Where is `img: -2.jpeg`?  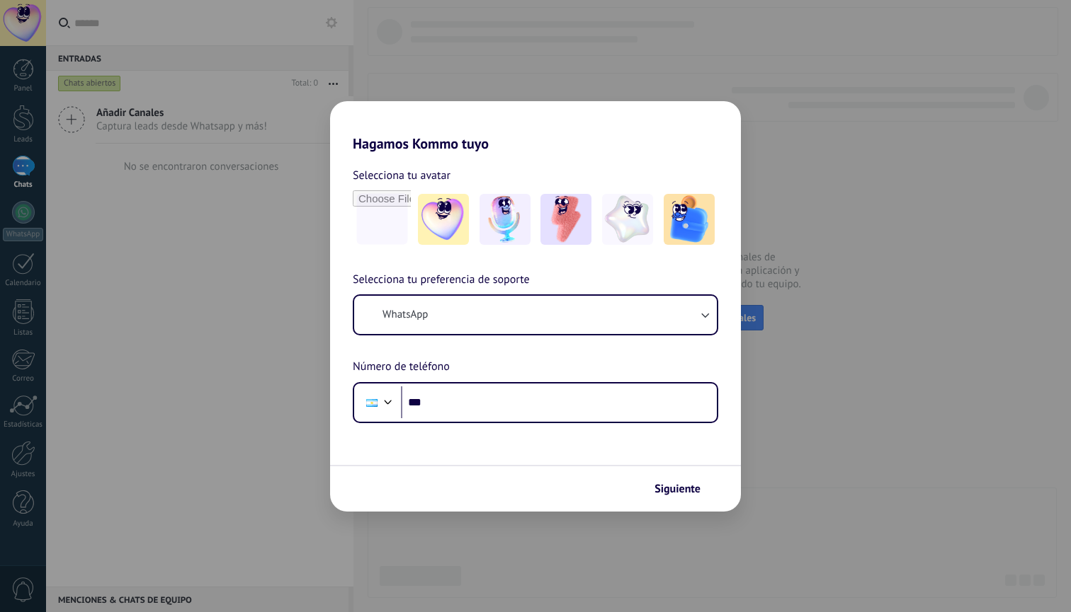
img: -2.jpeg is located at coordinates (505, 219).